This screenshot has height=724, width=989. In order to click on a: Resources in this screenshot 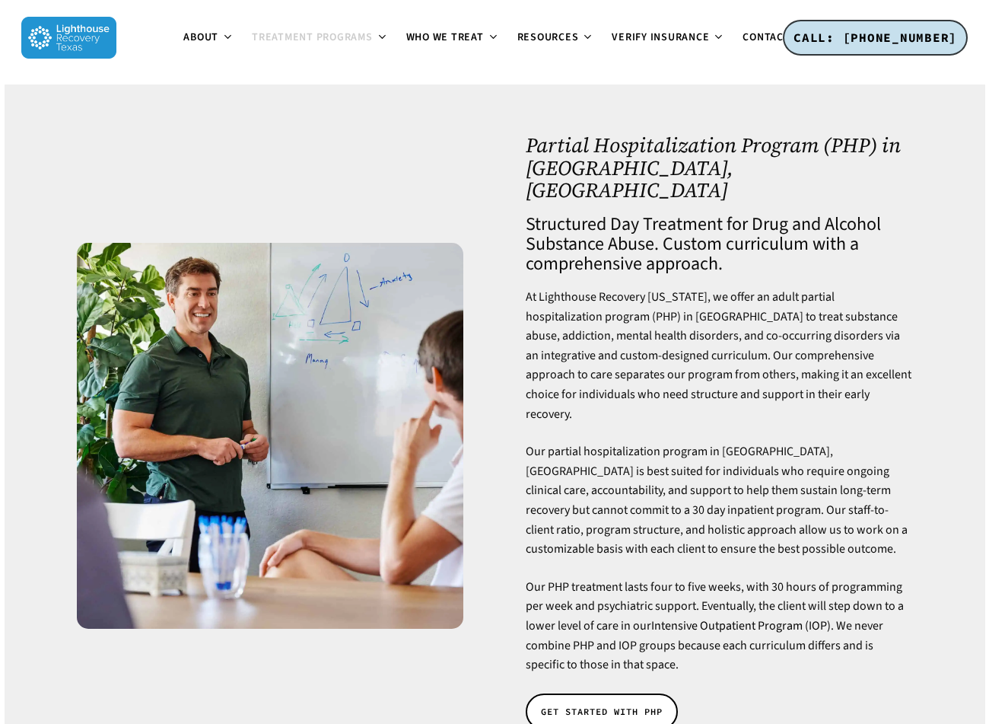, I will do `click(555, 38)`.